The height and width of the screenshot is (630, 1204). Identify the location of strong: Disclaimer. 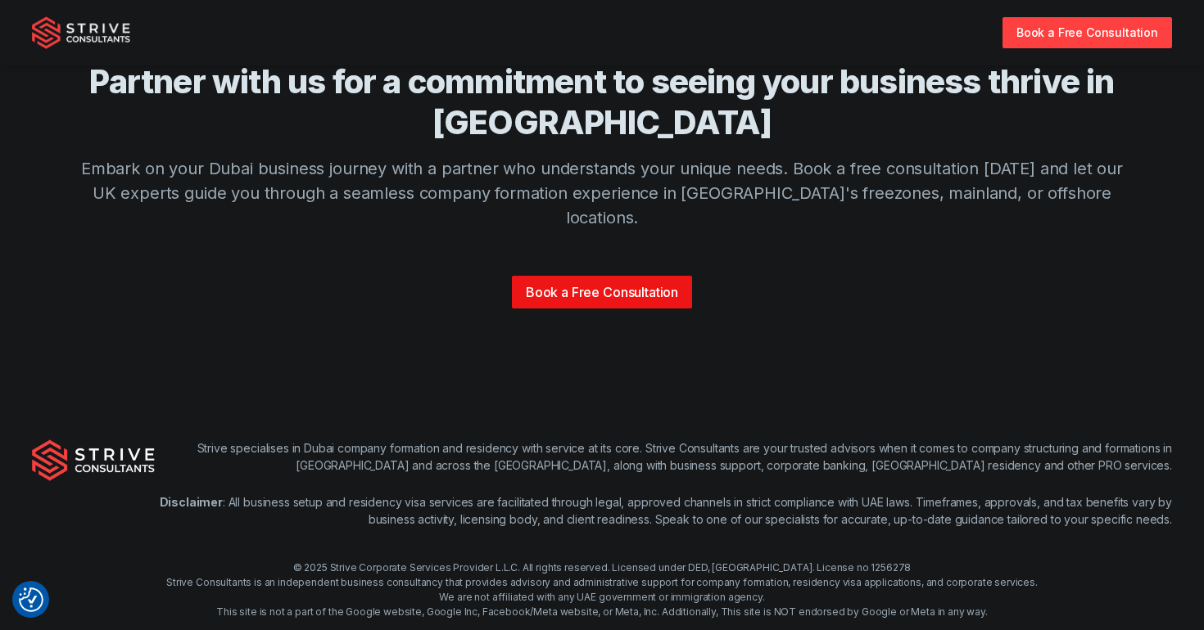
(191, 502).